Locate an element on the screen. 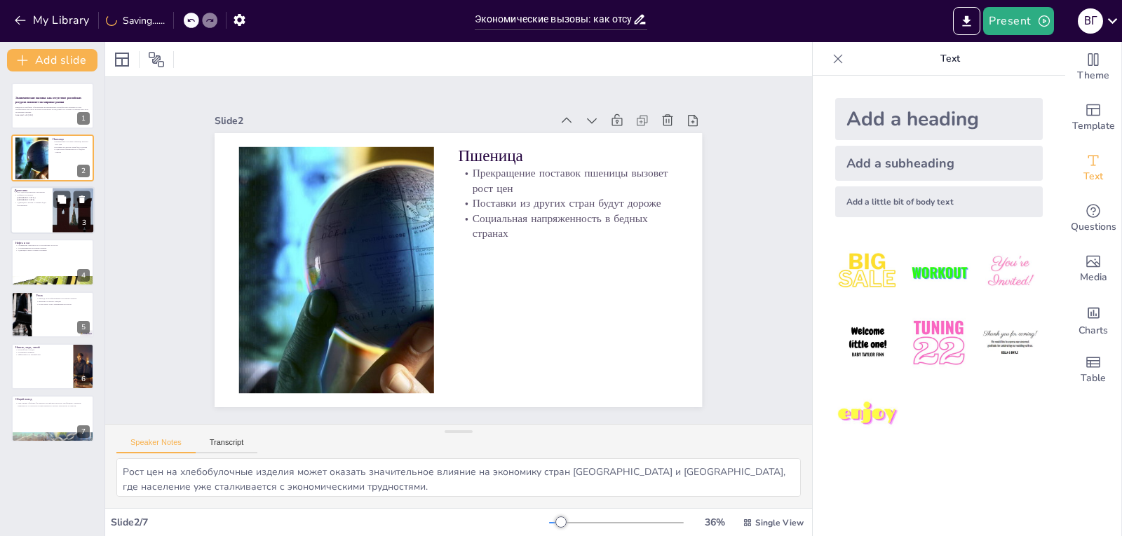  div: Add a table is located at coordinates (1093, 370).